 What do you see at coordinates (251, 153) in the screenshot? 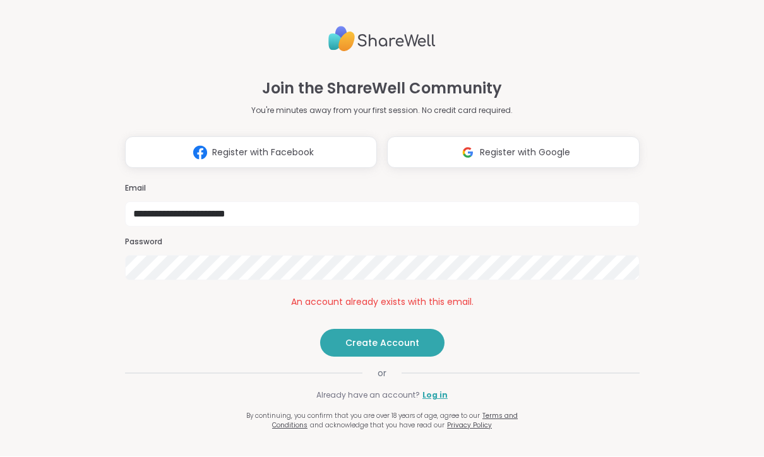
I see `button: Register with Facebook` at bounding box center [251, 153].